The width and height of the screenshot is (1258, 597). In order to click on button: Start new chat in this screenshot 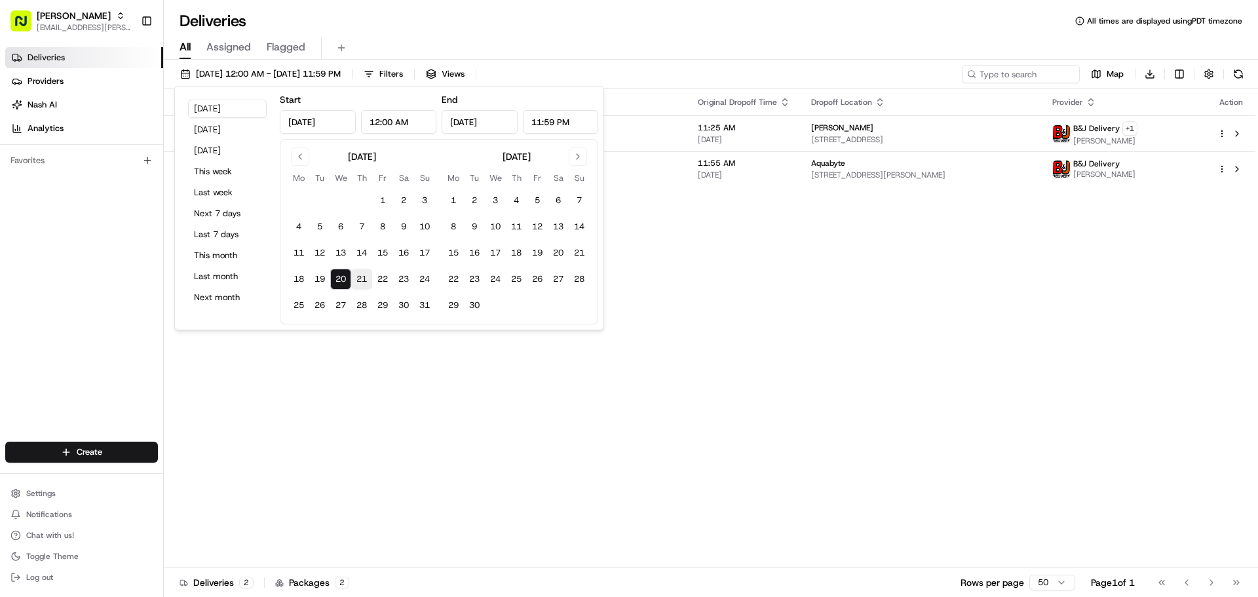, I will do `click(231, 137)`.